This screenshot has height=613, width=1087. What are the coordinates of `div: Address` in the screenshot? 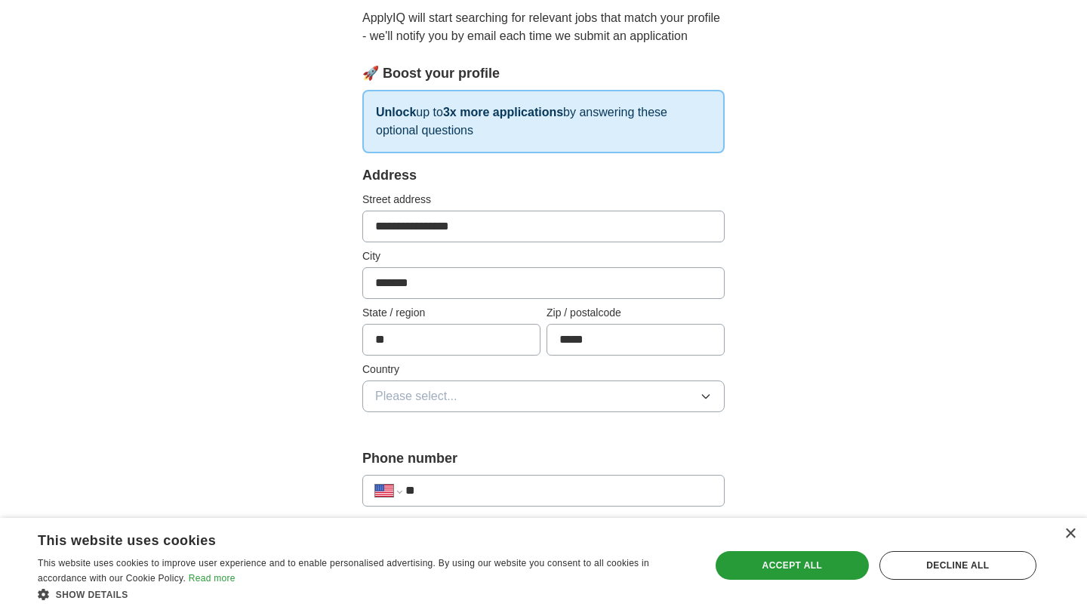 It's located at (544, 175).